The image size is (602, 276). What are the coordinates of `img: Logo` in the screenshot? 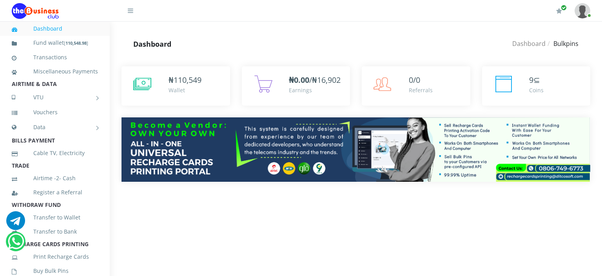 It's located at (35, 11).